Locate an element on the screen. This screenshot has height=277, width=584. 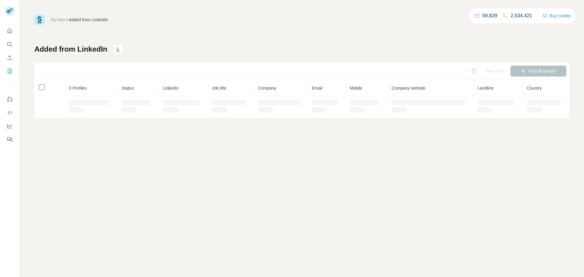
span: Company is located at coordinates (267, 88).